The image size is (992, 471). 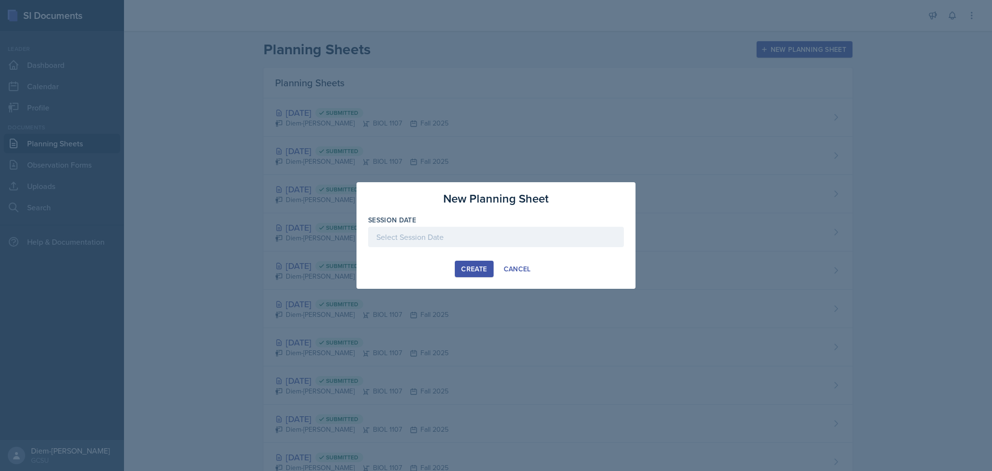 I want to click on label: Session Date, so click(x=392, y=220).